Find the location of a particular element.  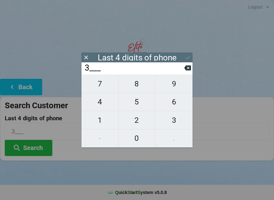

span: 2 is located at coordinates (137, 120).